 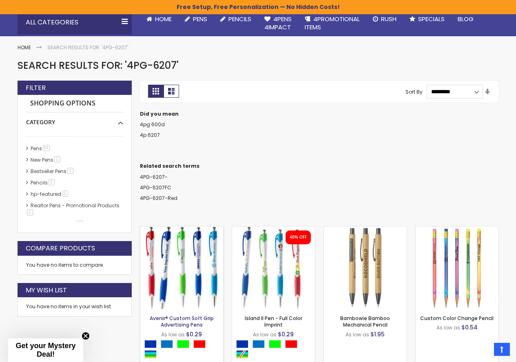 I want to click on span: Blog, so click(x=465, y=19).